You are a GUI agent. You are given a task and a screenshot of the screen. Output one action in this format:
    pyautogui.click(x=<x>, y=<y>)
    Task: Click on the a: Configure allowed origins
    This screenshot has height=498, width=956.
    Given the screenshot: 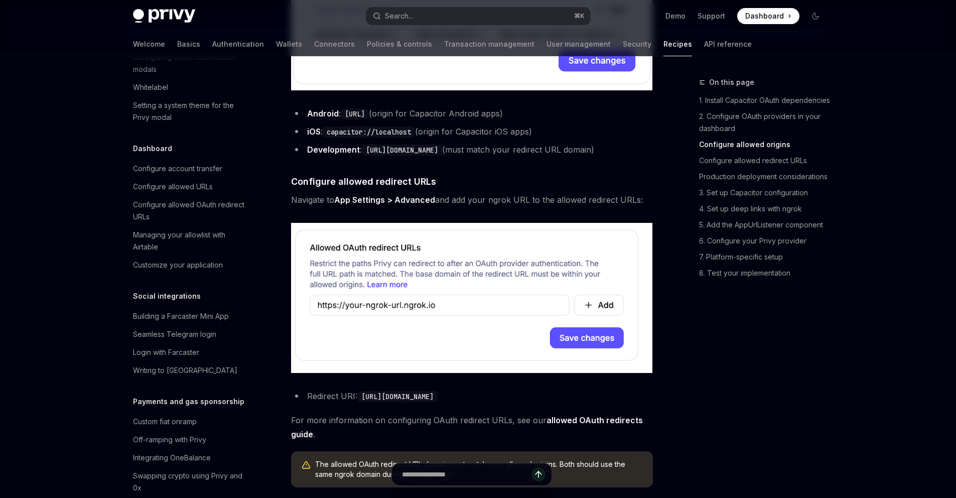 What is the action you would take?
    pyautogui.click(x=765, y=145)
    